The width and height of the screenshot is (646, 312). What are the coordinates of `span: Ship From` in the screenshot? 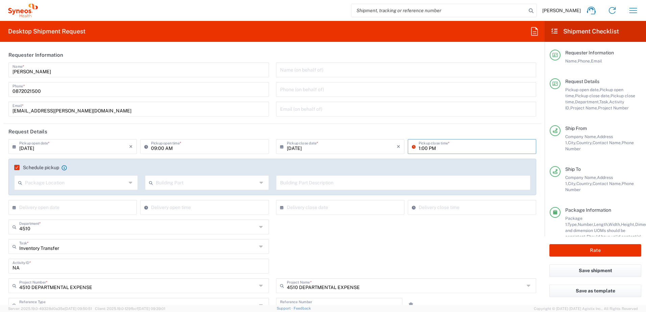 It's located at (576, 128).